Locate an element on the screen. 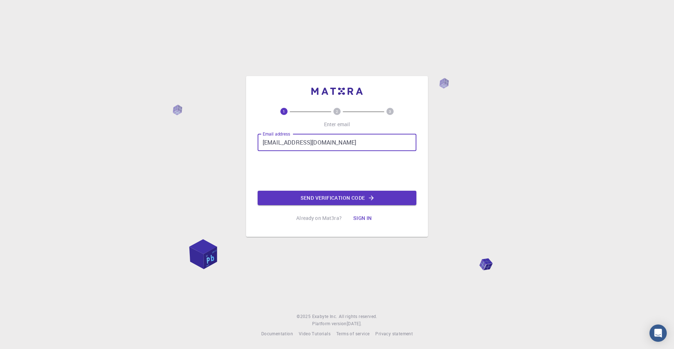 This screenshot has height=349, width=674. span: Terms of service is located at coordinates (353, 334).